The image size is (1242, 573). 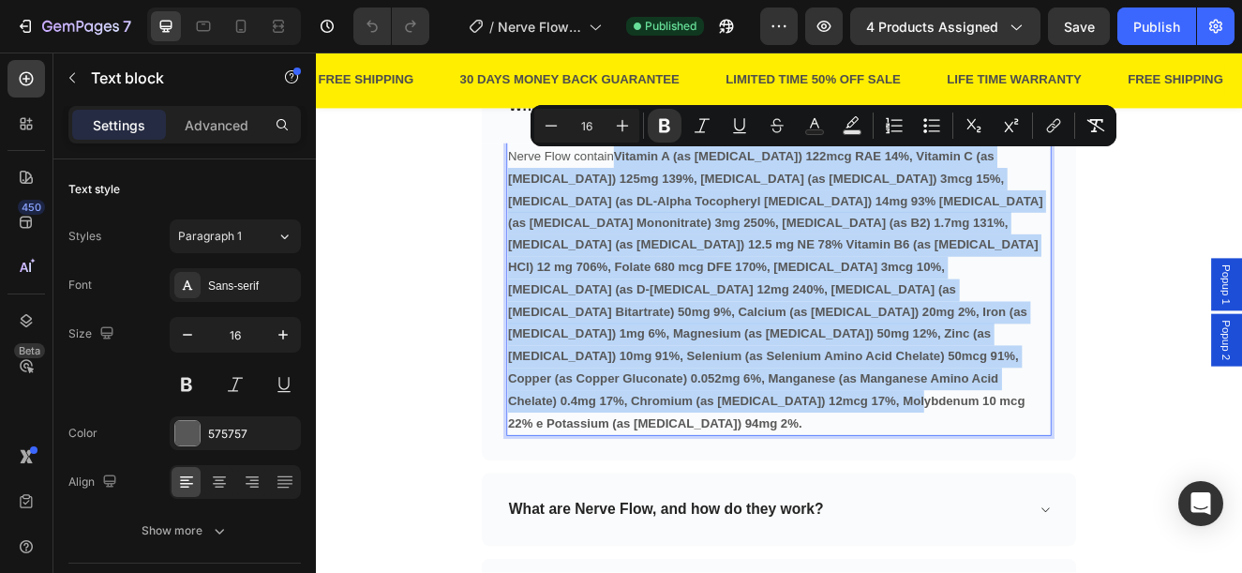 What do you see at coordinates (94, 189) in the screenshot?
I see `div: Text style` at bounding box center [94, 189].